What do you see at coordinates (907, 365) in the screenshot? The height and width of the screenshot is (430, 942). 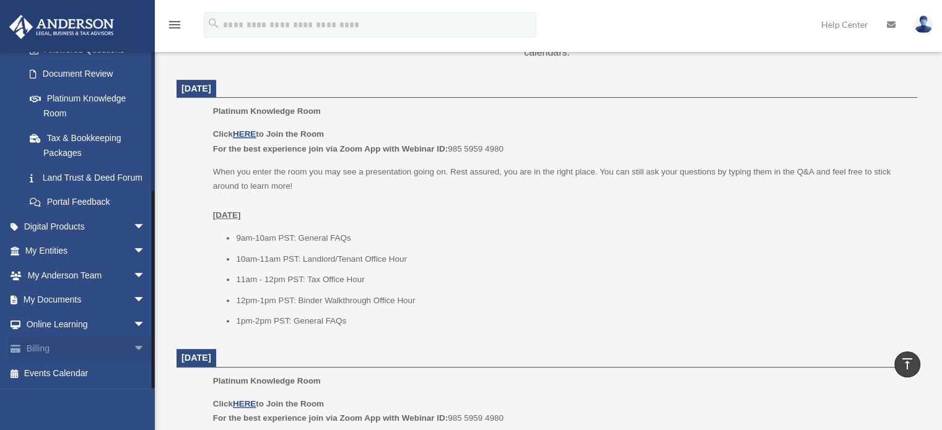 I see `a: vertical_align_top` at bounding box center [907, 365].